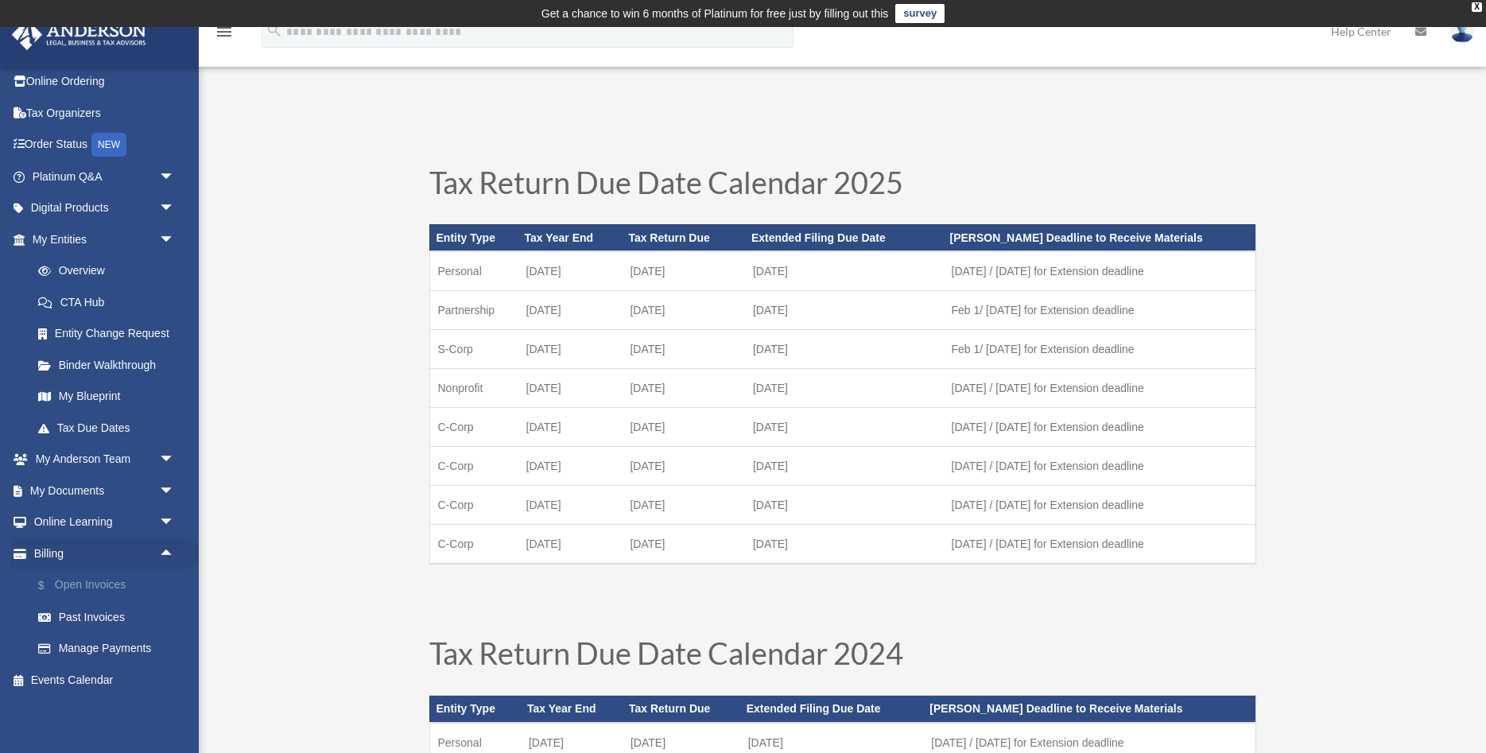  Describe the element at coordinates (109, 145) in the screenshot. I see `div: NEW` at that location.